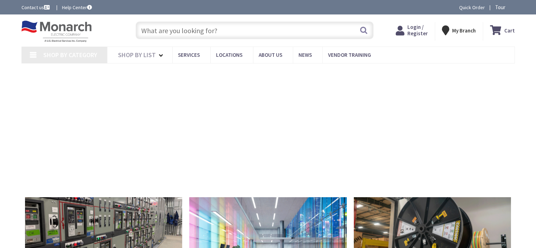 The image size is (536, 248). What do you see at coordinates (77, 7) in the screenshot?
I see `a: Help Center` at bounding box center [77, 7].